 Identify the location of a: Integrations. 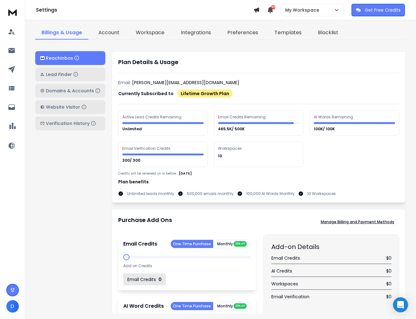
(196, 33).